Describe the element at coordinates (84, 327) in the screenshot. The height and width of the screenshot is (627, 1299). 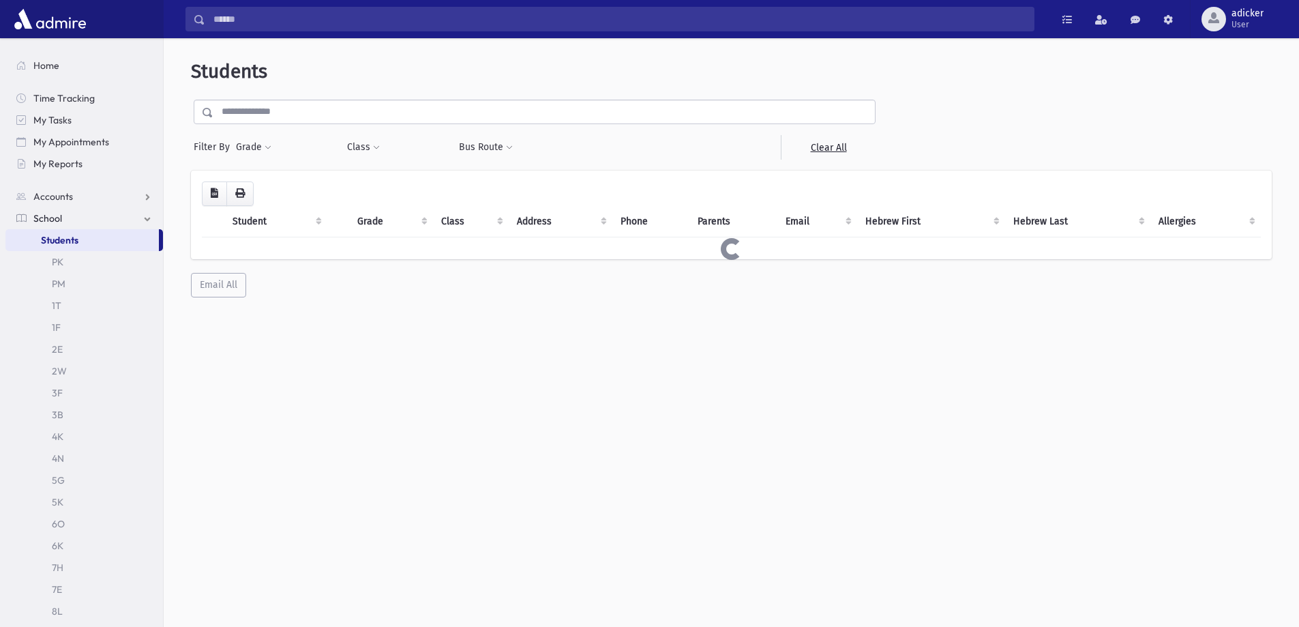
I see `a: 1F` at that location.